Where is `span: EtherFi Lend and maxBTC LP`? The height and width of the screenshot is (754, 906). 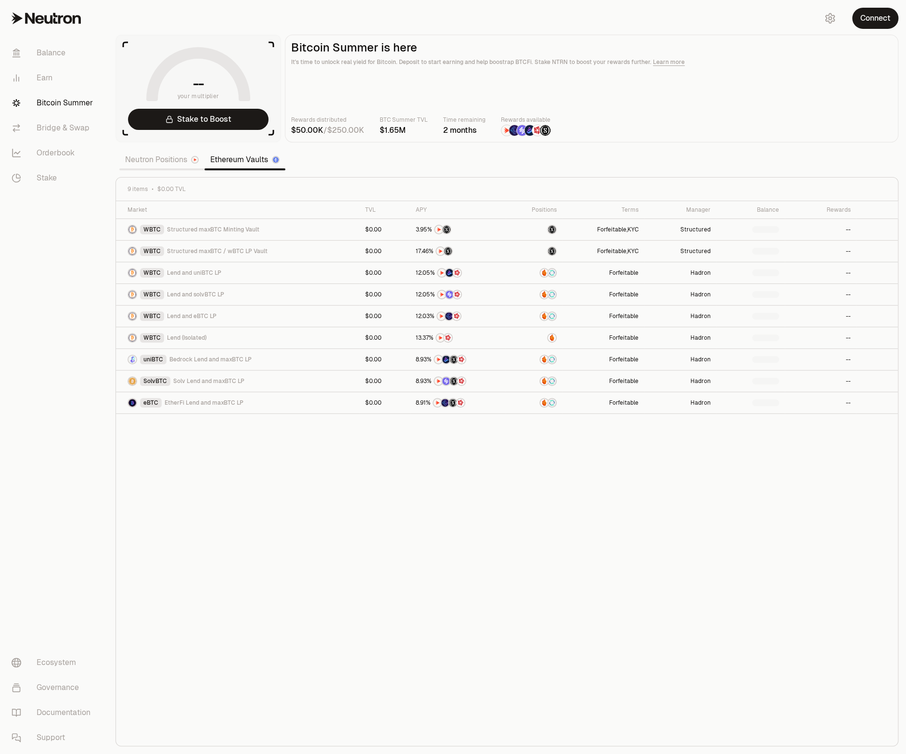
span: EtherFi Lend and maxBTC LP is located at coordinates (204, 403).